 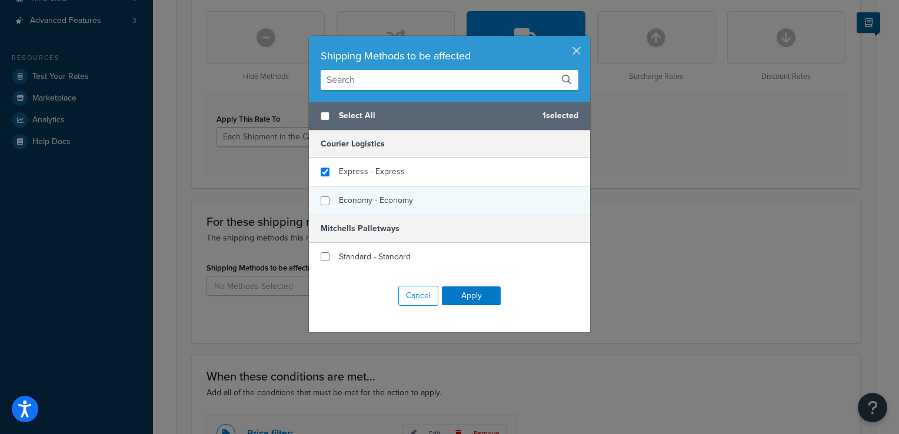 What do you see at coordinates (449, 116) in the screenshot?
I see `div: 1 selected` at bounding box center [449, 116].